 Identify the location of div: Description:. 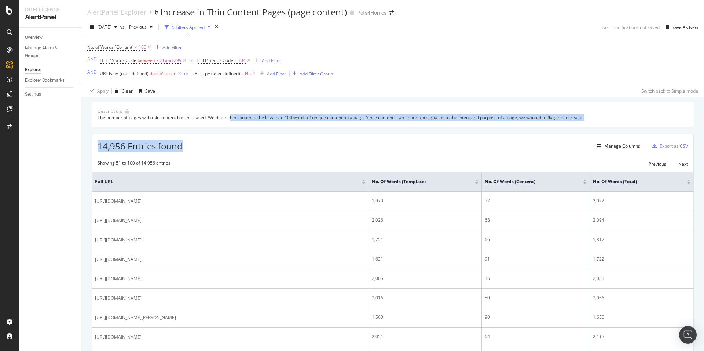
(110, 111).